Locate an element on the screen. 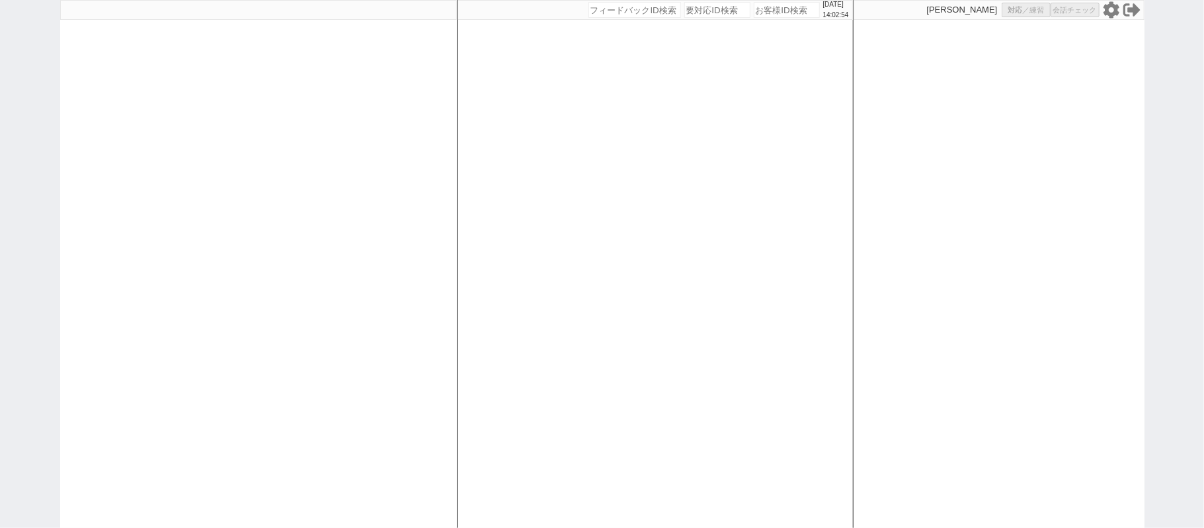 Image resolution: width=1204 pixels, height=528 pixels. span: 練習 is located at coordinates (1037, 10).